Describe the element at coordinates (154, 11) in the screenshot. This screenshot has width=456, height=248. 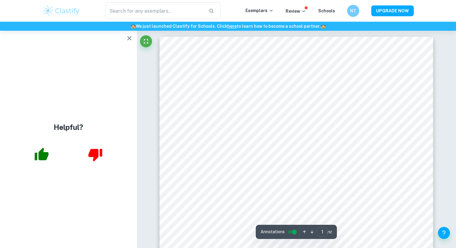
I see `input: Search for any exemplars...` at that location.